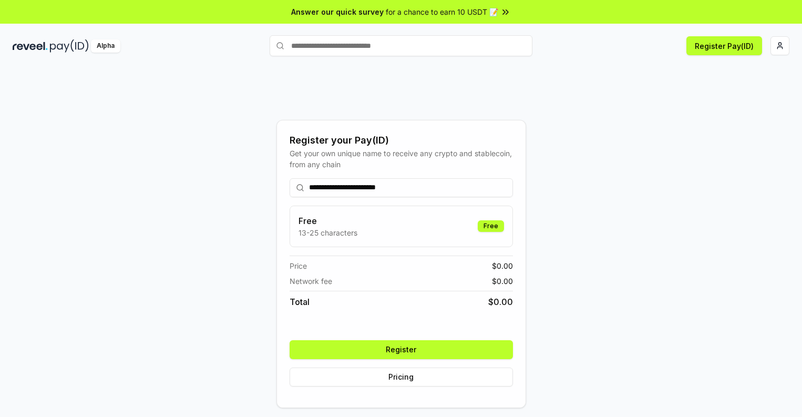  Describe the element at coordinates (328, 221) in the screenshot. I see `h3: Free` at that location.